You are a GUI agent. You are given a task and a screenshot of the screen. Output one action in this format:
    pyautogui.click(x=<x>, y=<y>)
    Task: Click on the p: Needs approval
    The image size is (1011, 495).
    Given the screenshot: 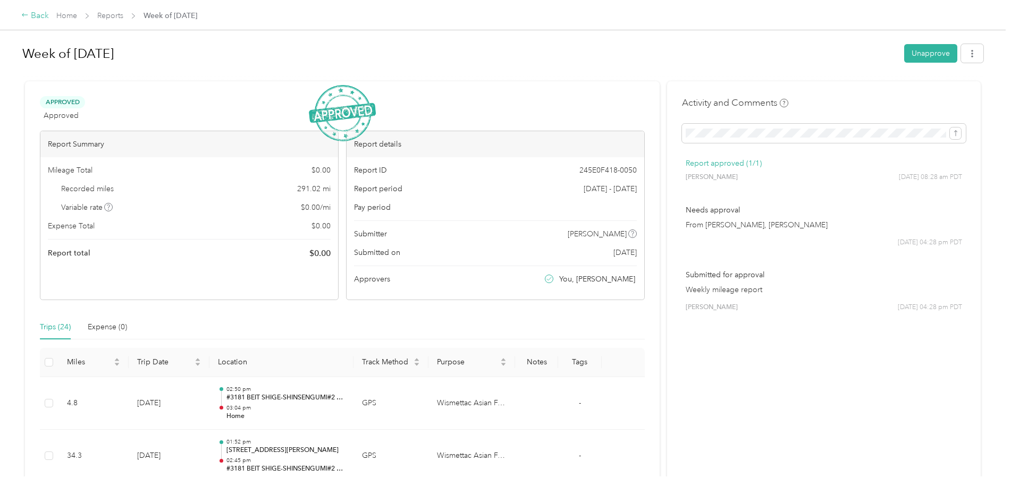 What is the action you would take?
    pyautogui.click(x=824, y=210)
    